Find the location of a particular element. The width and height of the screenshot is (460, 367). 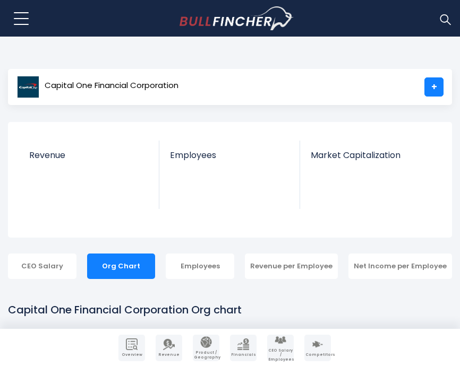

div: Net Income per Employee is located at coordinates (400, 267).